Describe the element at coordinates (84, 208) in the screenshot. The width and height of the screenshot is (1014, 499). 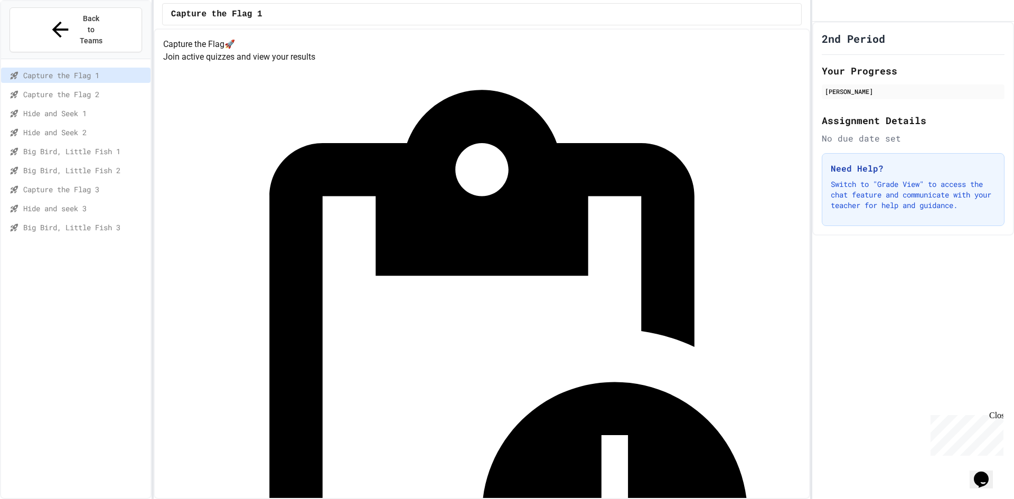
I see `span: Hide and seek 3` at that location.